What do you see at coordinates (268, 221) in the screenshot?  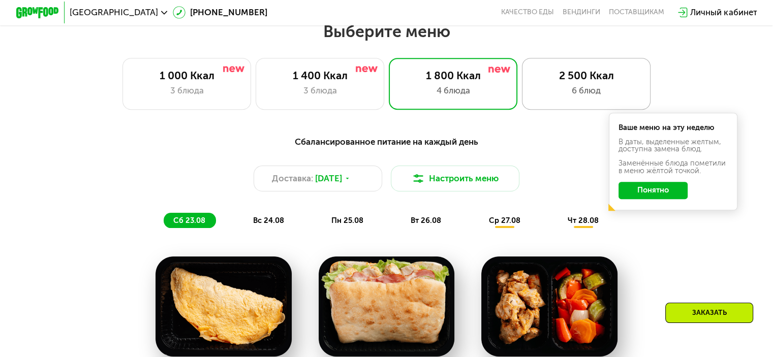 I see `span: вс 24.08` at bounding box center [268, 221].